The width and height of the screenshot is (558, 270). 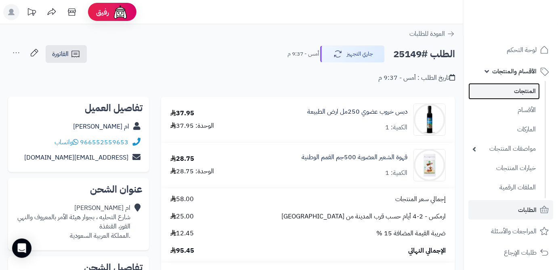 I want to click on a: الأقسام, so click(x=504, y=110).